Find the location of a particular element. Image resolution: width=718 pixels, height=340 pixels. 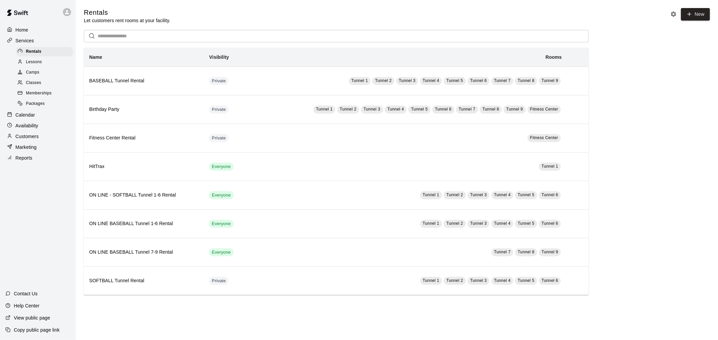

button: Rental settings is located at coordinates (673, 14).